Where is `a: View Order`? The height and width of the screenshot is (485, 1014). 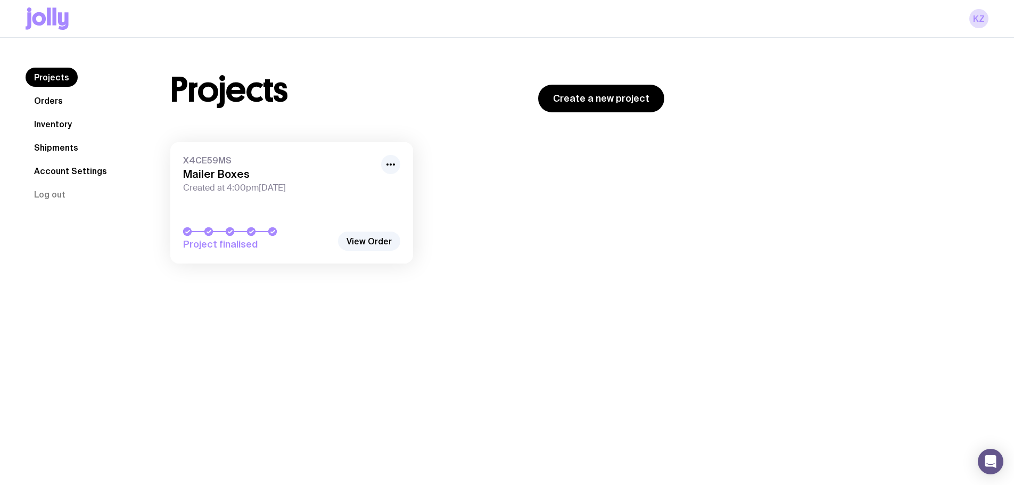 a: View Order is located at coordinates (369, 241).